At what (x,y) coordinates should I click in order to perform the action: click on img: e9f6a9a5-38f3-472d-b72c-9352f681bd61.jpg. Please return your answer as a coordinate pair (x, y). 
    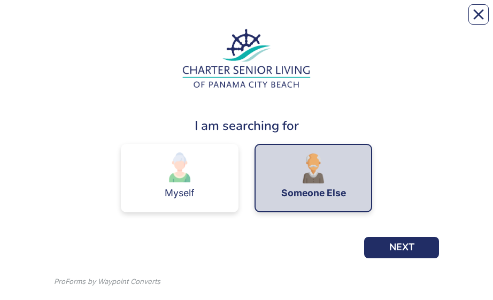
    Looking at the image, I should click on (247, 59).